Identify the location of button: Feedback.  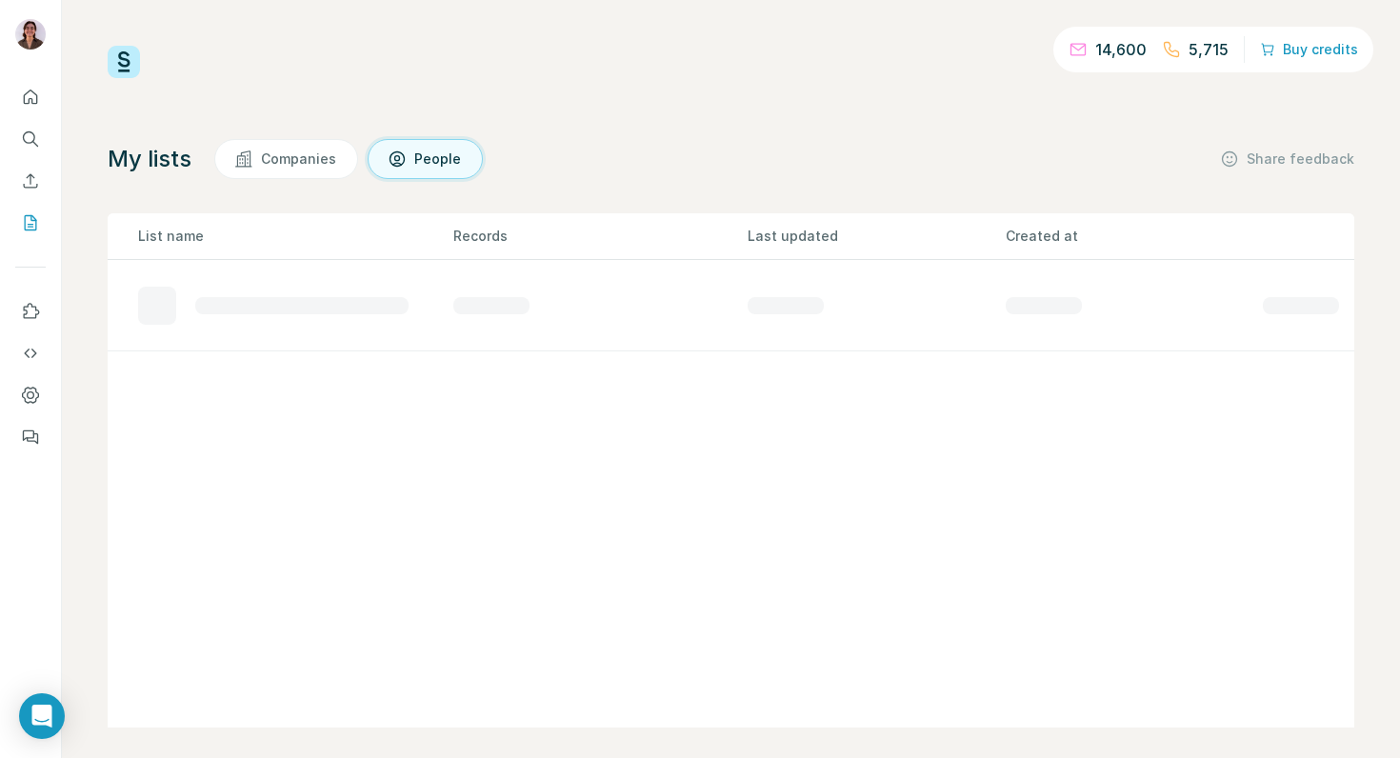
(30, 437).